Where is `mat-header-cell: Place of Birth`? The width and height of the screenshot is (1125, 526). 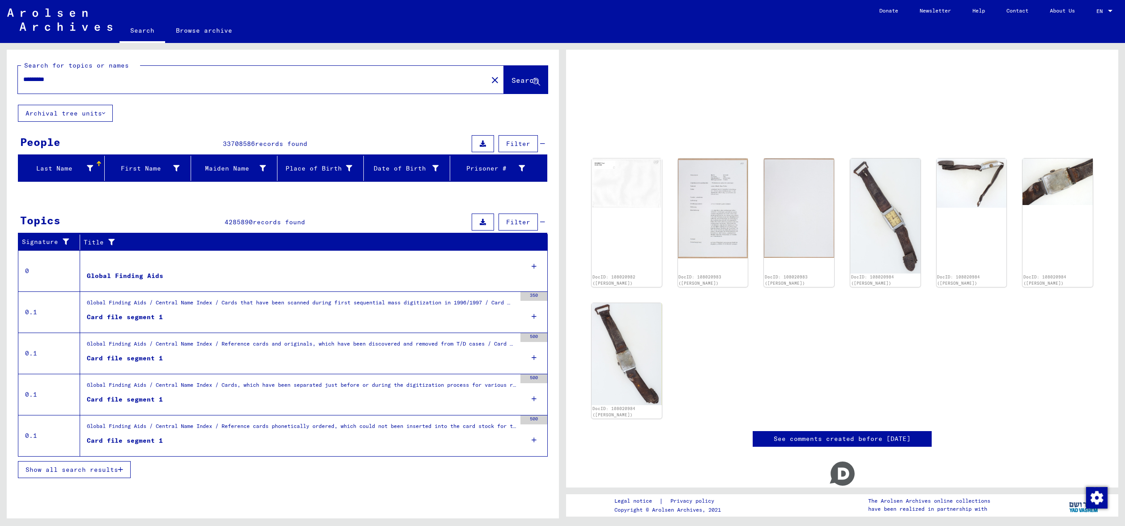 mat-header-cell: Place of Birth is located at coordinates (320, 168).